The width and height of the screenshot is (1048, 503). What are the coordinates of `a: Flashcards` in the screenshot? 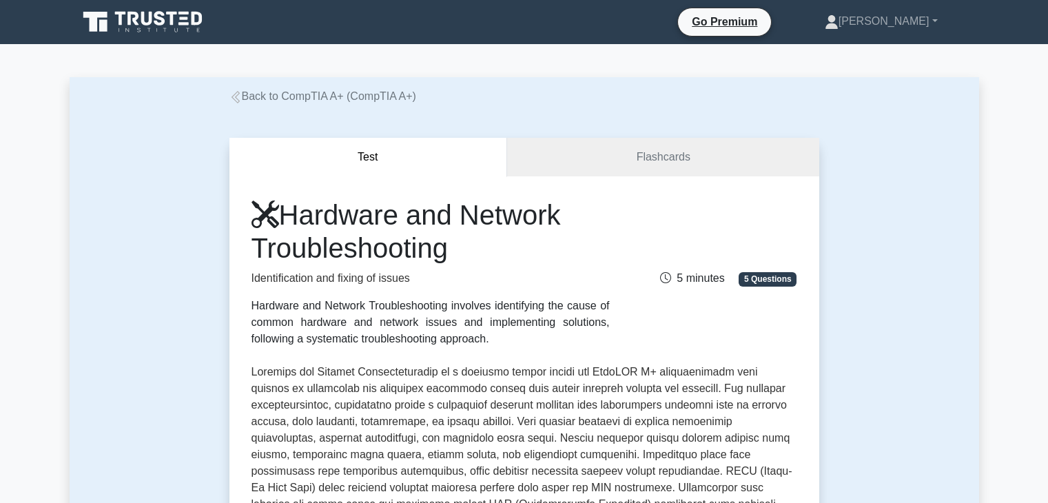 It's located at (663, 157).